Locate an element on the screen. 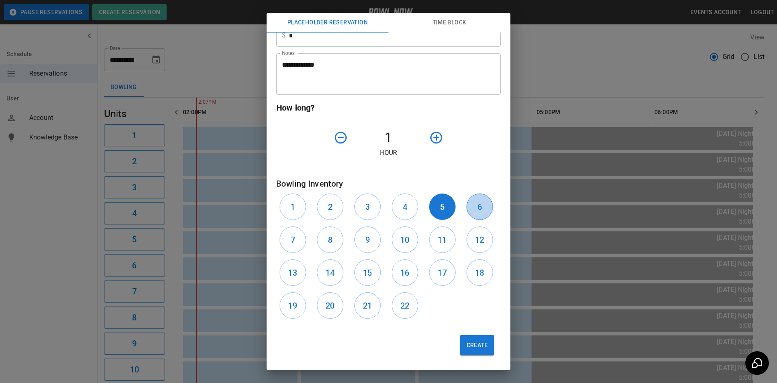 The image size is (777, 383). button: 13 is located at coordinates (293, 272).